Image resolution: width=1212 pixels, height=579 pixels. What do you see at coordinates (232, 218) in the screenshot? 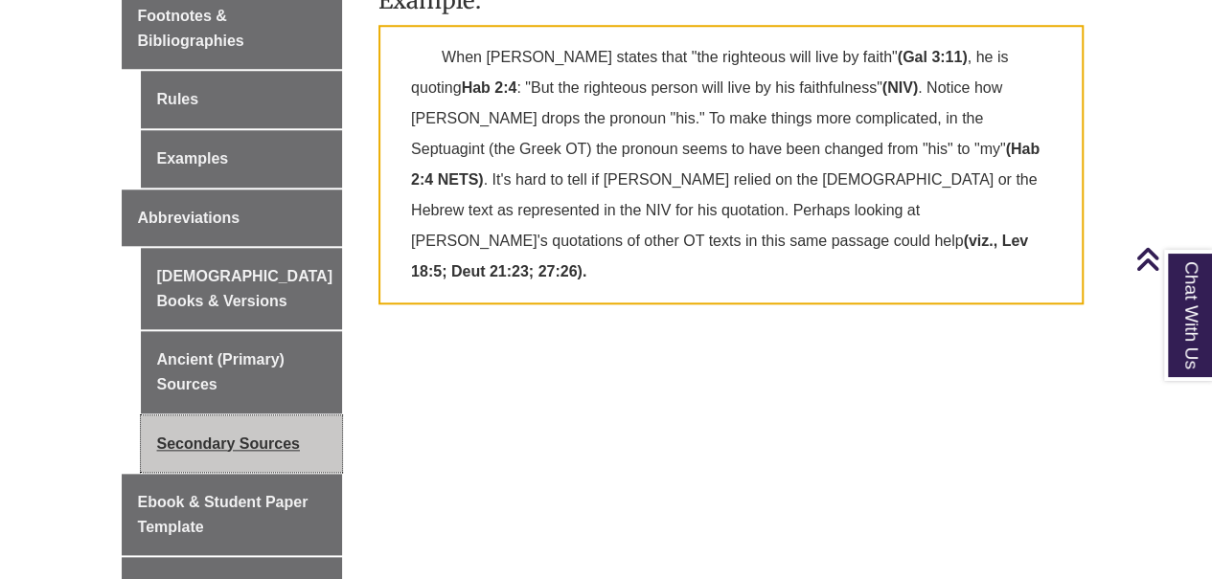
I see `a: Abbreviations` at bounding box center [232, 218].